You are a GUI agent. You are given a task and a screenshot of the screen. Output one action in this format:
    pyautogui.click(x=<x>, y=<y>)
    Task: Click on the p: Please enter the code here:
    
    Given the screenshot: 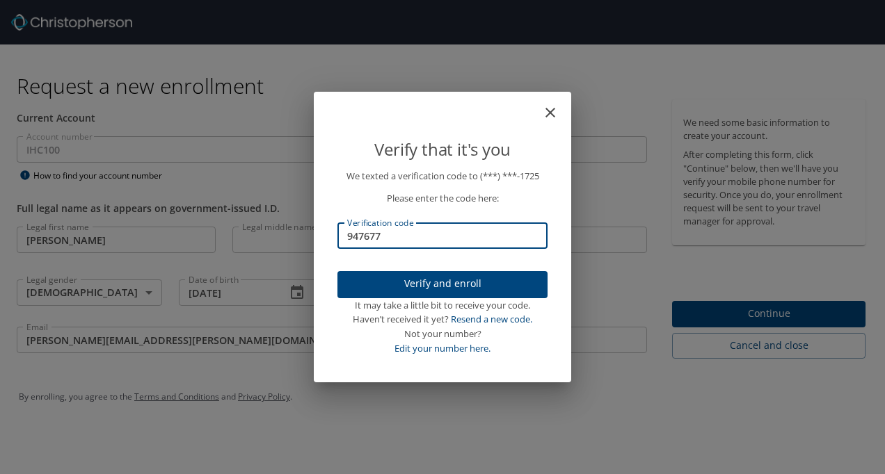 What is the action you would take?
    pyautogui.click(x=442, y=198)
    